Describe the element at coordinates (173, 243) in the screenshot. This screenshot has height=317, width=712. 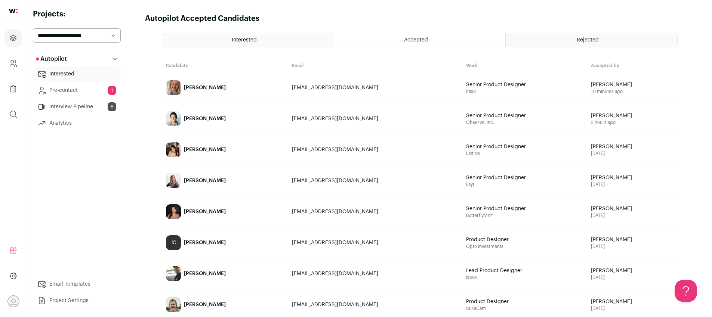
I see `div: JC` at that location.